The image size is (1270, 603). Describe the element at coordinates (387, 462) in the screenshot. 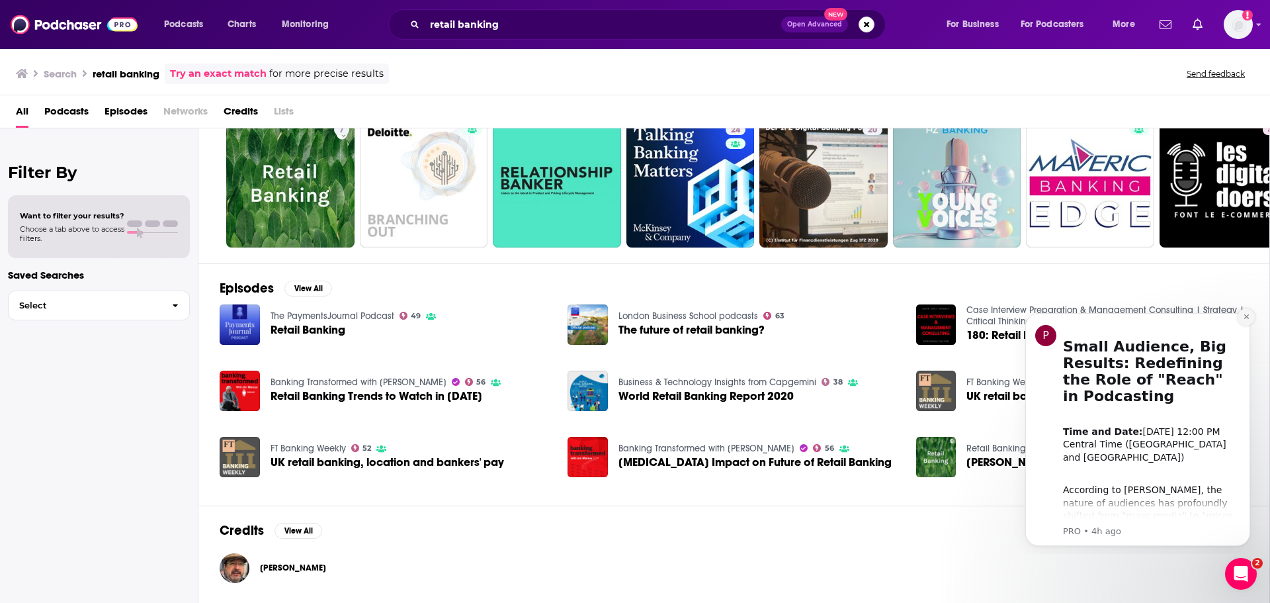

I see `span: UK retail banking, location and bankers' pay` at that location.